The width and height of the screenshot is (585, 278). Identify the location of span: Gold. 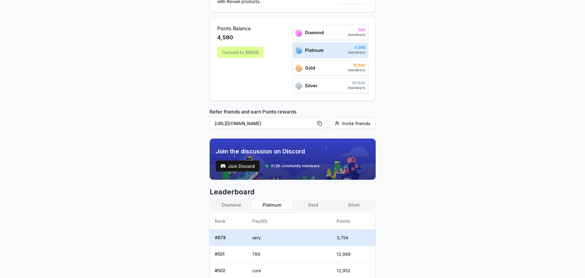
(310, 68).